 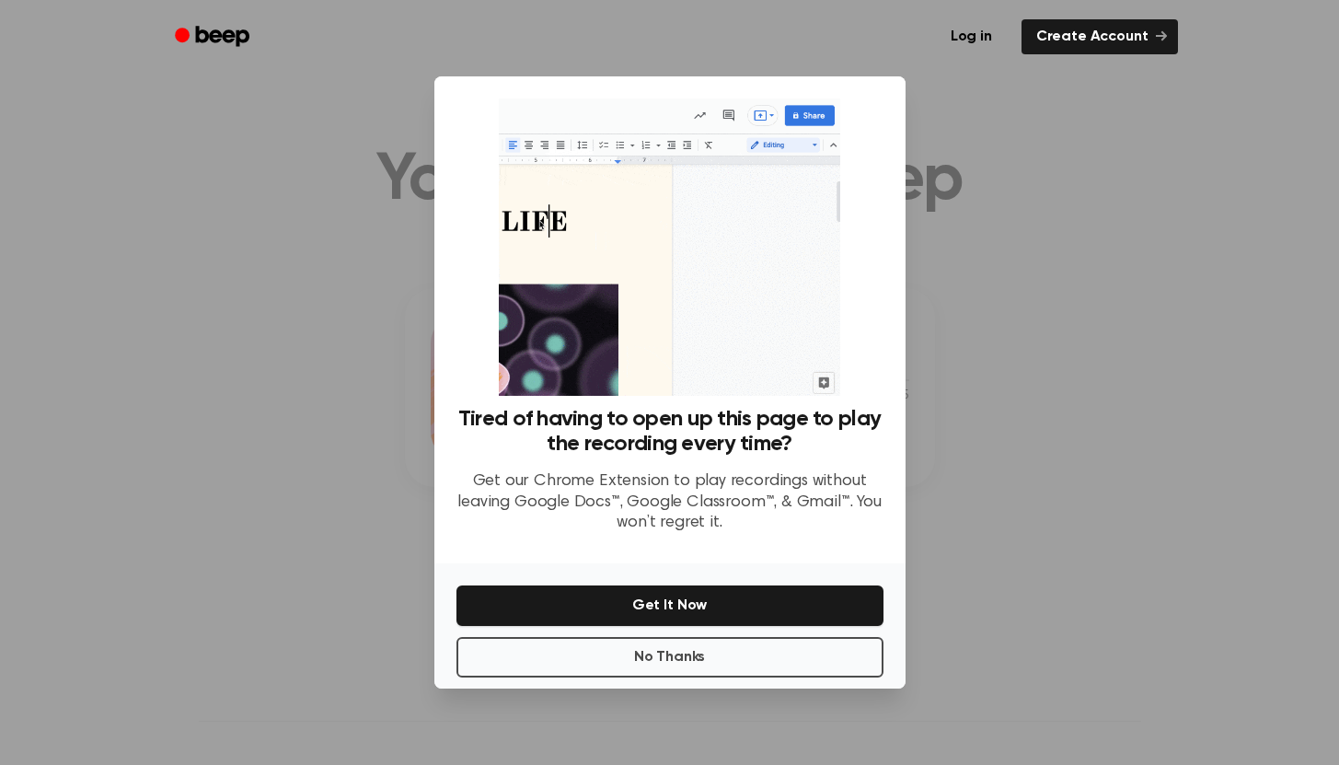 What do you see at coordinates (670, 432) in the screenshot?
I see `h3: Tired of having to open up this page to play the recording every time?` at bounding box center [670, 432].